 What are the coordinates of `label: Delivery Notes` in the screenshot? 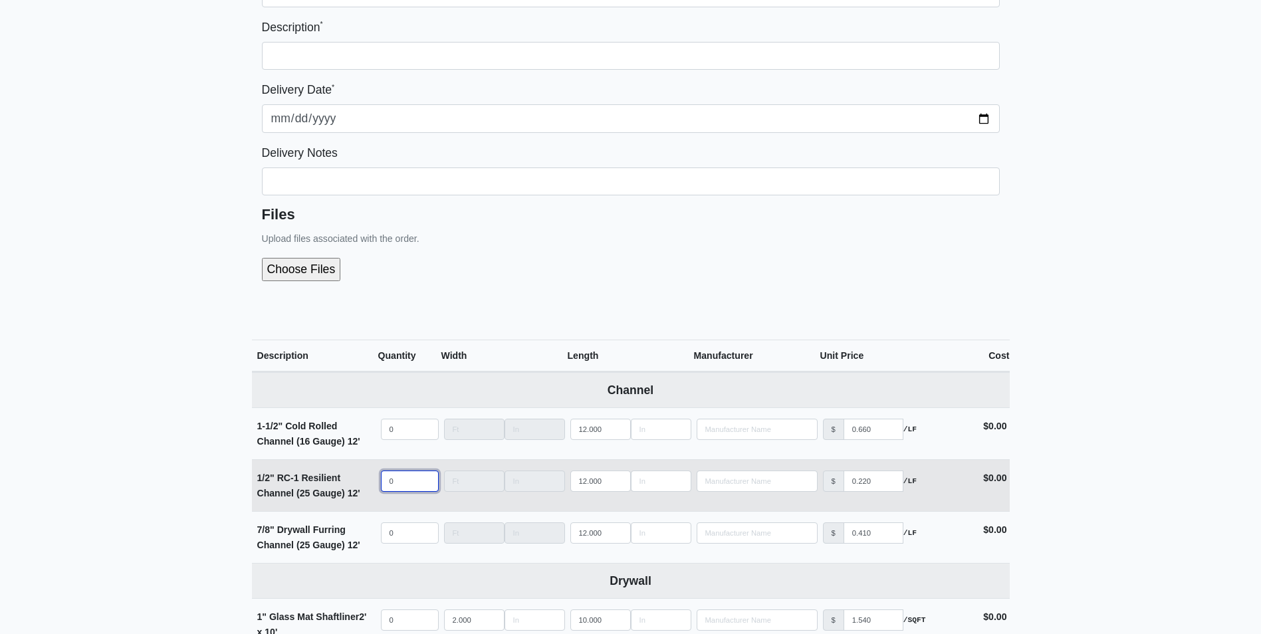 It's located at (300, 153).